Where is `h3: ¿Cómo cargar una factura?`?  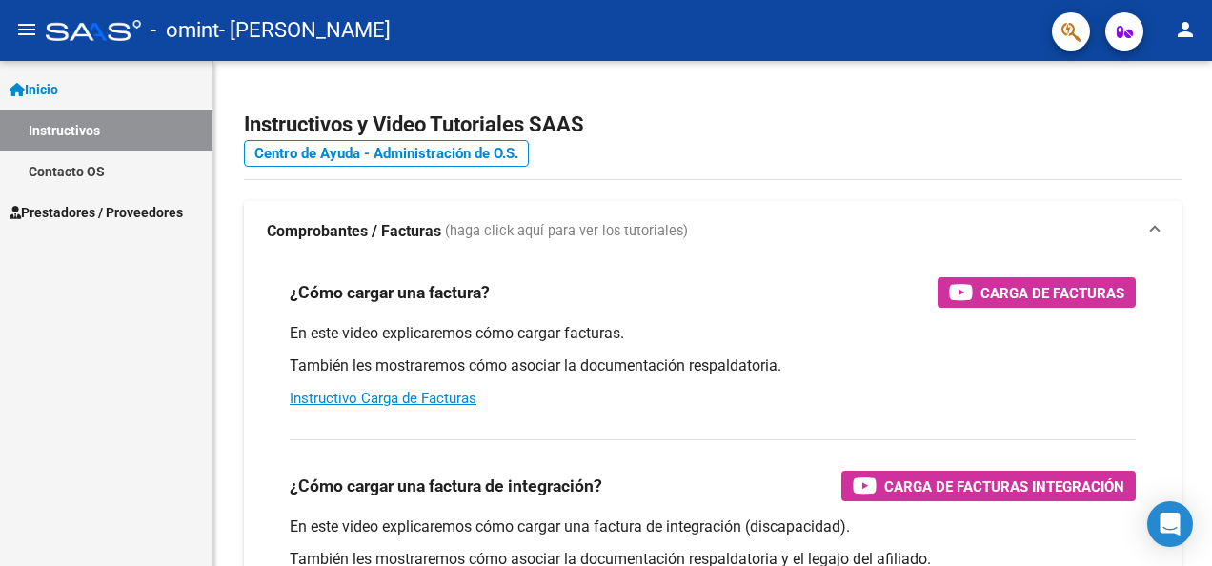
h3: ¿Cómo cargar una factura? is located at coordinates (390, 293).